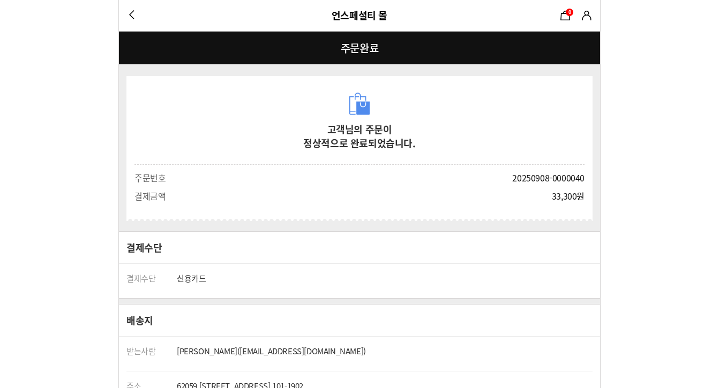 The image size is (719, 388). I want to click on th: 결제수단, so click(152, 281).